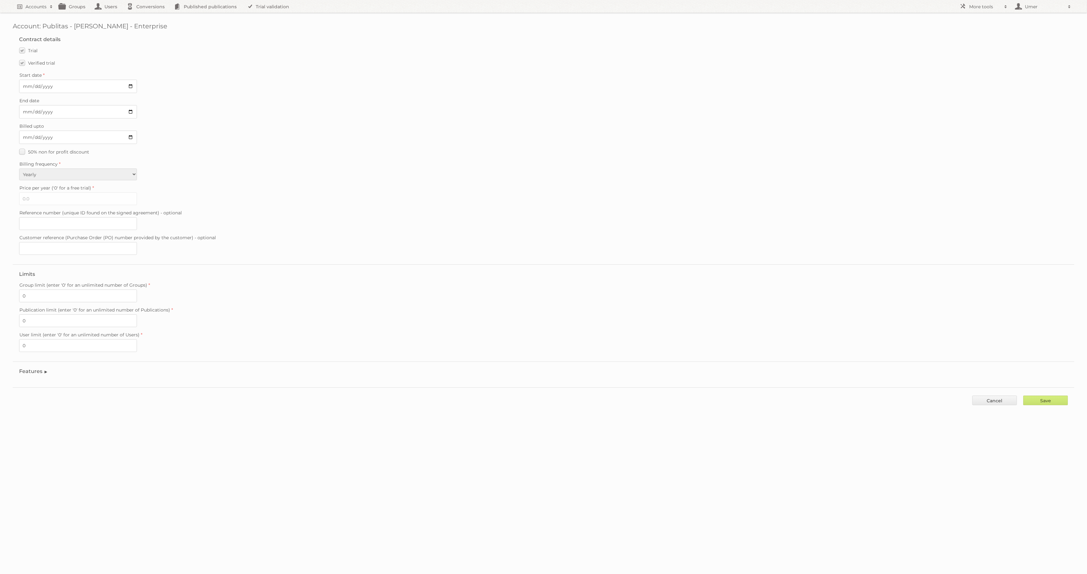 Image resolution: width=1087 pixels, height=574 pixels. What do you see at coordinates (83, 285) in the screenshot?
I see `span: Group limit (enter '0' for an unlimited number of Groups)` at bounding box center [83, 285].